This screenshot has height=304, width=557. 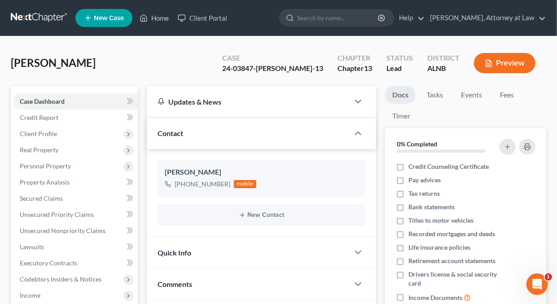 I want to click on a: Timer, so click(x=401, y=116).